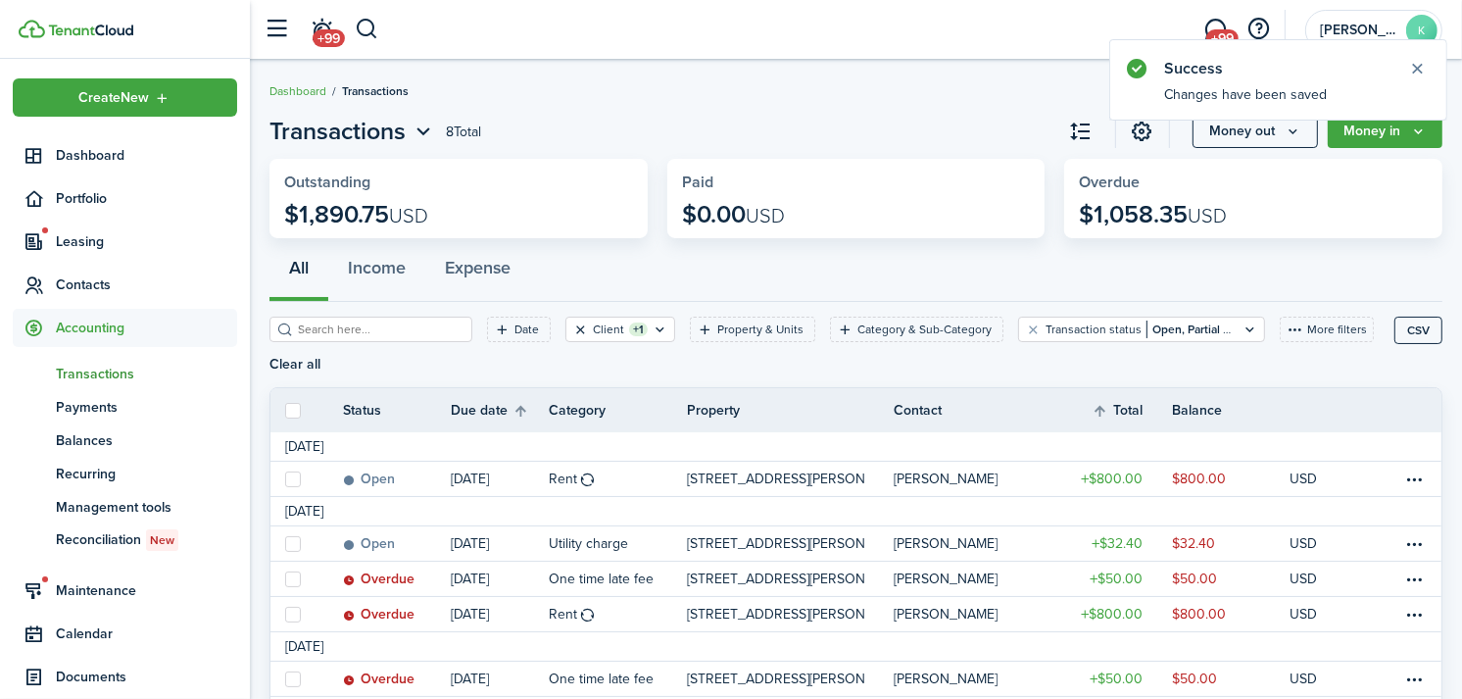 Image resolution: width=1462 pixels, height=699 pixels. What do you see at coordinates (1255, 131) in the screenshot?
I see `button: Money out` at bounding box center [1255, 131].